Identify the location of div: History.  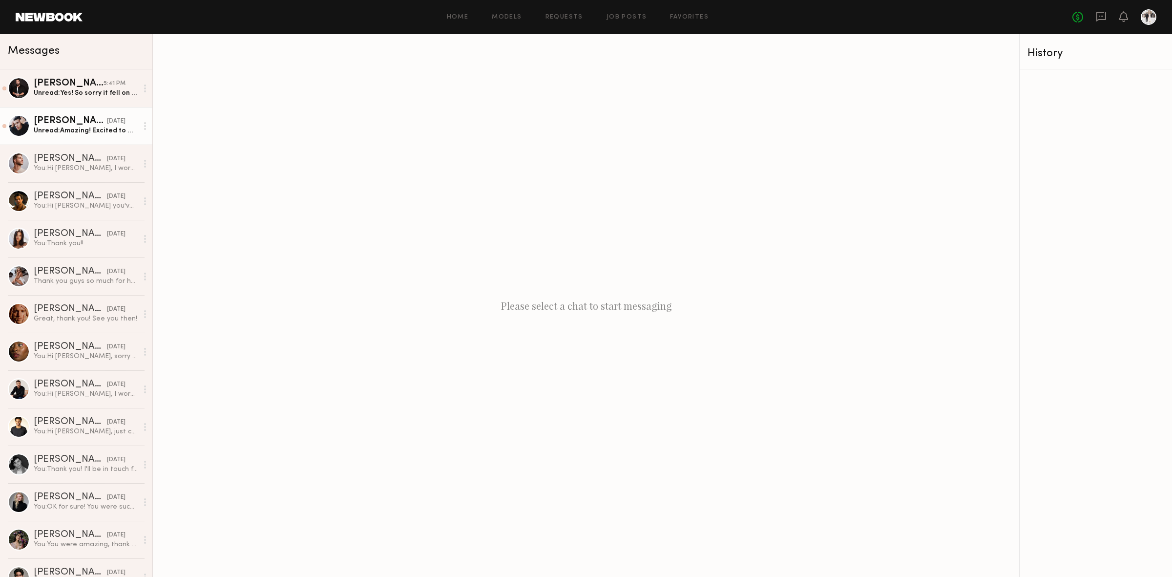
(1096, 53).